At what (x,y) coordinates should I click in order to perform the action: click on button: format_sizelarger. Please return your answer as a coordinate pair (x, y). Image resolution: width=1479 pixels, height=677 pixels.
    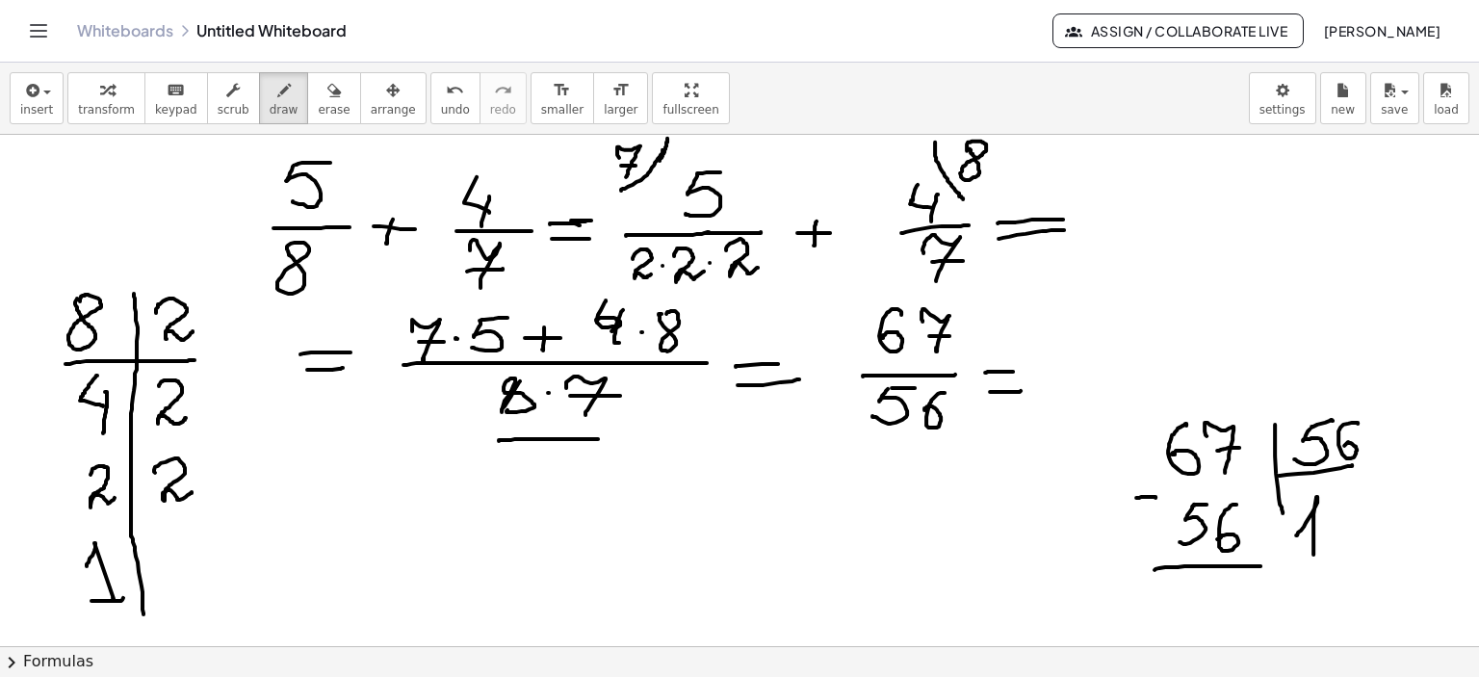
    Looking at the image, I should click on (620, 98).